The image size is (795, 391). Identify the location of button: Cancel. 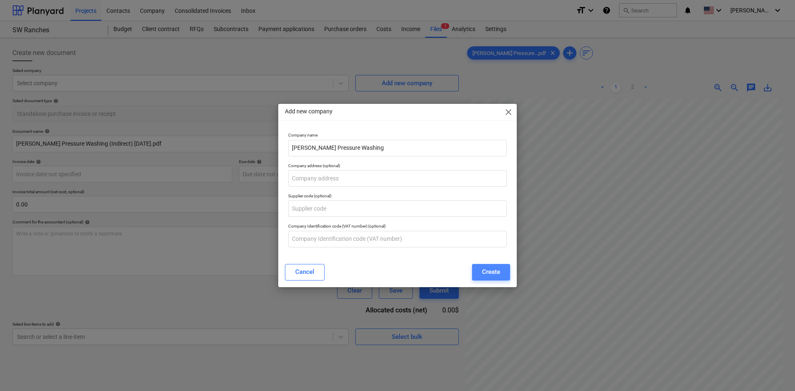
(305, 272).